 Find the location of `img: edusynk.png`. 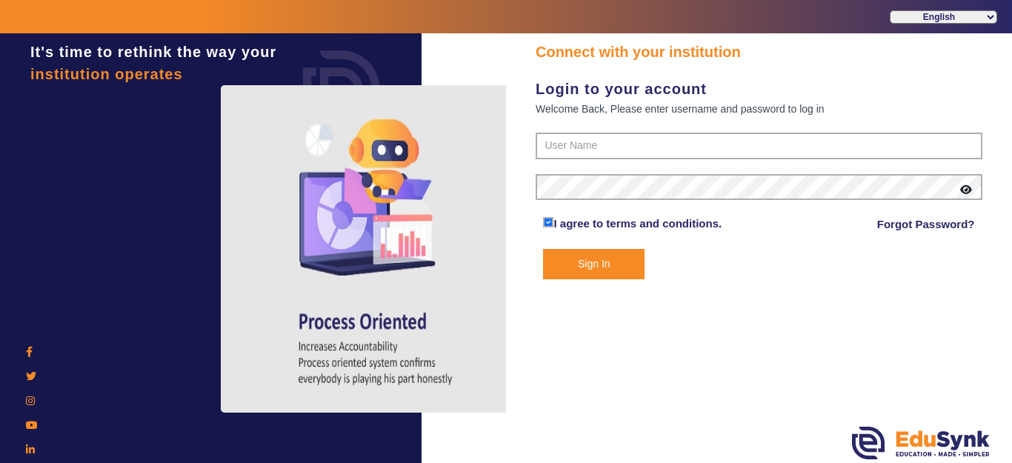

img: edusynk.png is located at coordinates (920, 443).